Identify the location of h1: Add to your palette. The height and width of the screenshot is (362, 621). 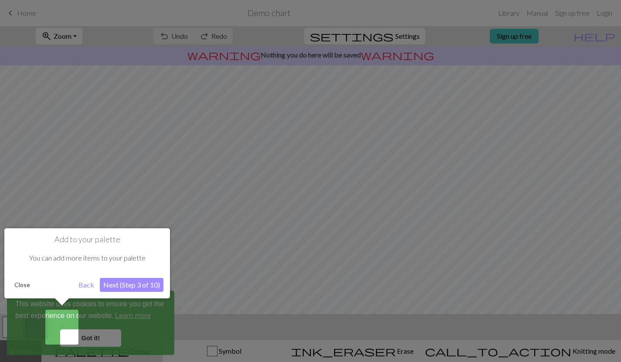
(87, 240).